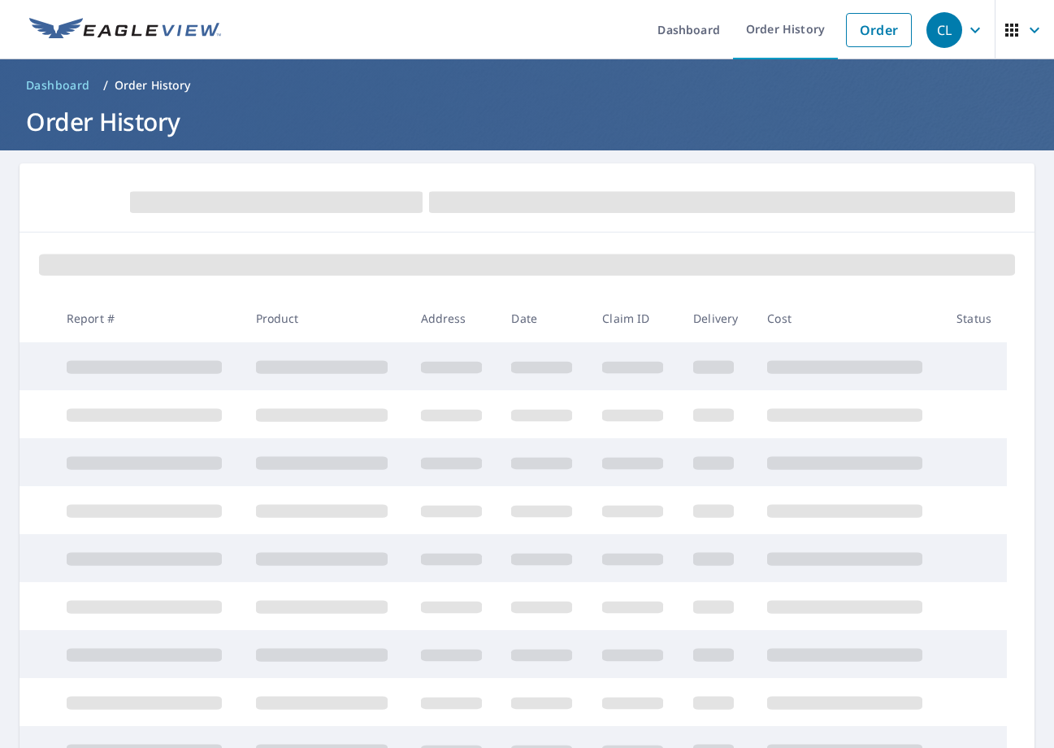 Image resolution: width=1054 pixels, height=748 pixels. I want to click on th: Status, so click(975, 318).